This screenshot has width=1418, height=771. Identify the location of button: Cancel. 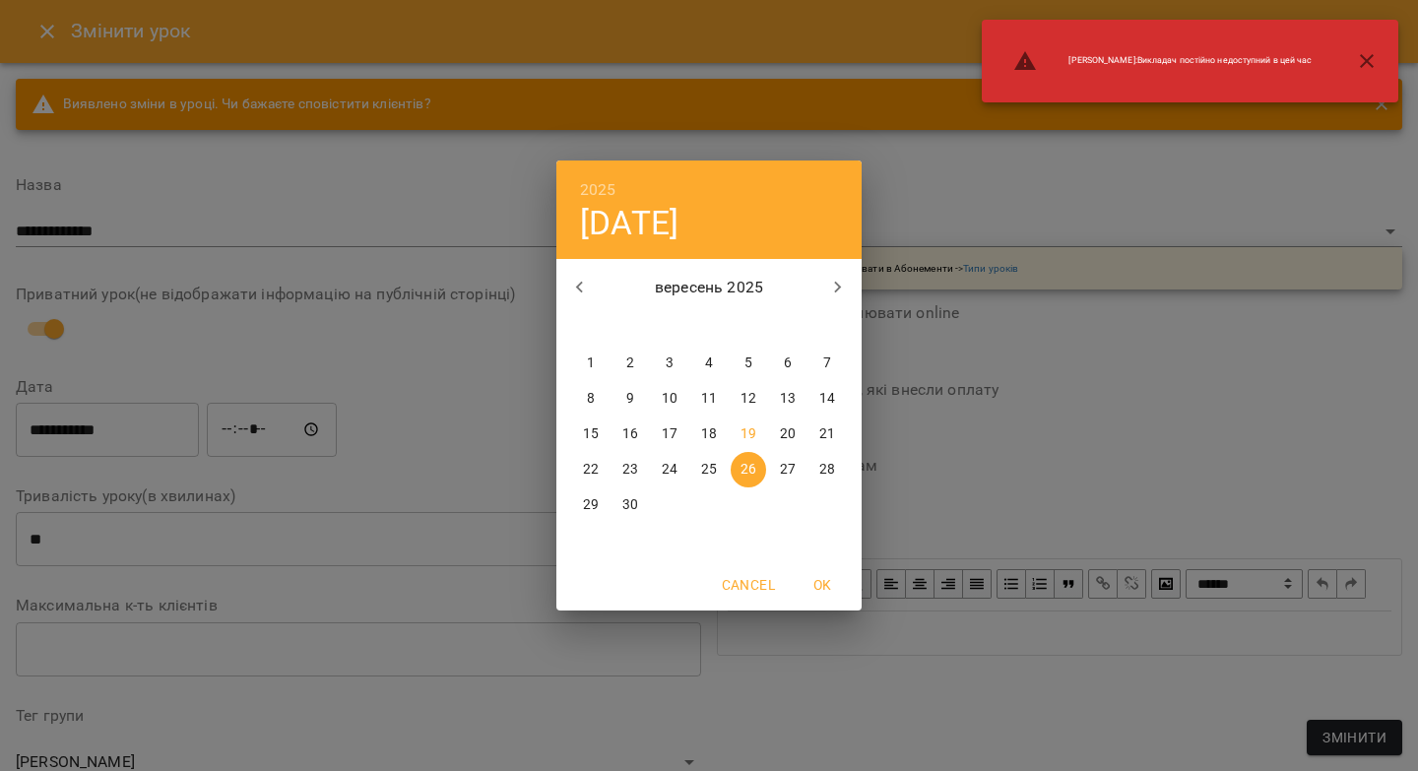
(749, 585).